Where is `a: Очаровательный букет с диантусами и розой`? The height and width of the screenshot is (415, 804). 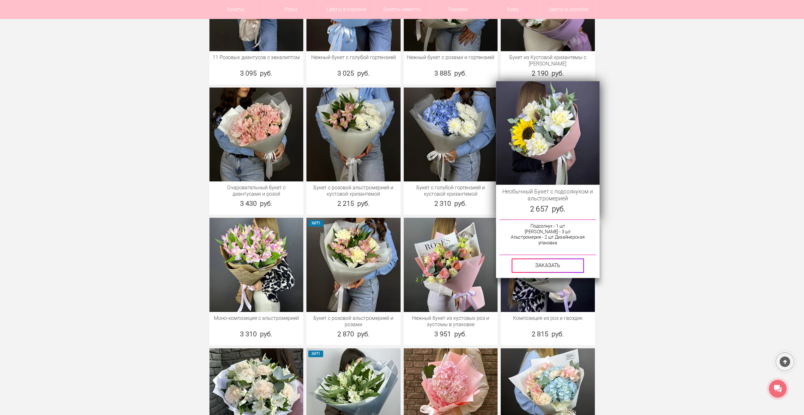
a: Очаровательный букет с диантусами и розой is located at coordinates (257, 191).